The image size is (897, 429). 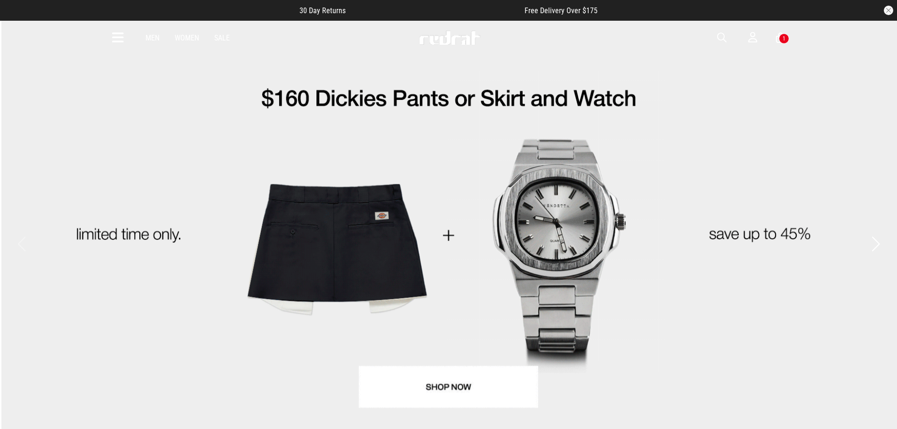 I want to click on a: Women, so click(x=187, y=38).